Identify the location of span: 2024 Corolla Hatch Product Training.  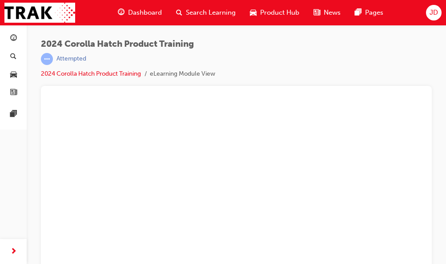
(128, 44).